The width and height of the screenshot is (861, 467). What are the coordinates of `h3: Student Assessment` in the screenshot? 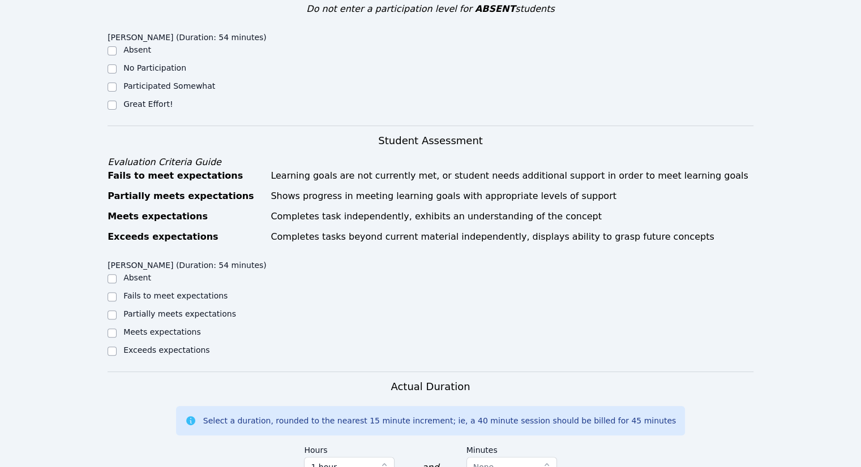 It's located at (430, 141).